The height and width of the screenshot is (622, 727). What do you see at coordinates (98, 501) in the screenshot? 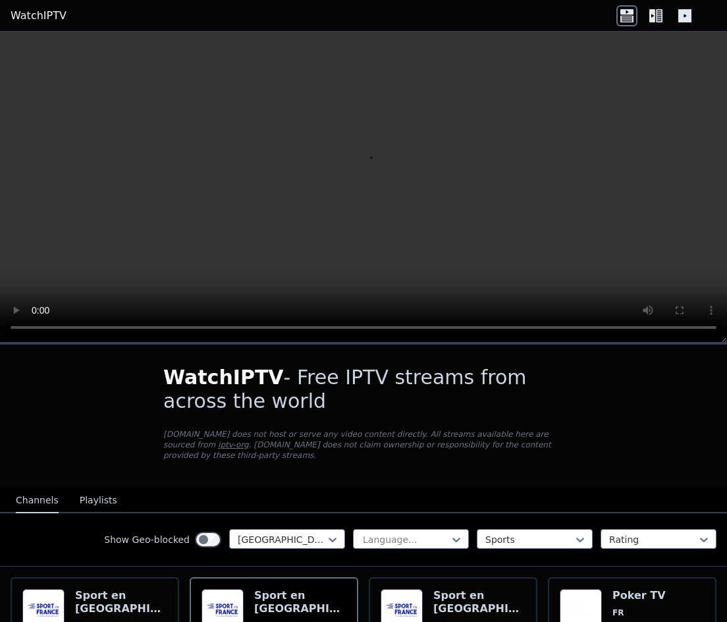
I see `button: Playlists` at bounding box center [98, 501].